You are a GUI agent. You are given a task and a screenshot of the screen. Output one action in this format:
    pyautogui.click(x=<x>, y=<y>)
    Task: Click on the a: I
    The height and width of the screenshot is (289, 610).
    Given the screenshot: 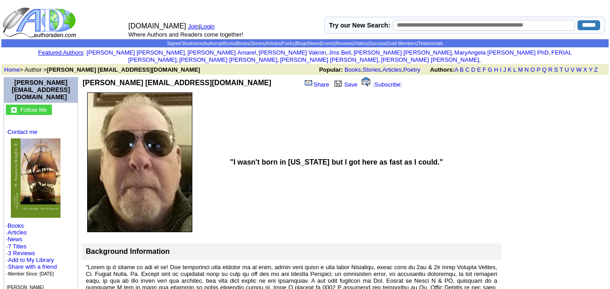 What is the action you would take?
    pyautogui.click(x=501, y=70)
    